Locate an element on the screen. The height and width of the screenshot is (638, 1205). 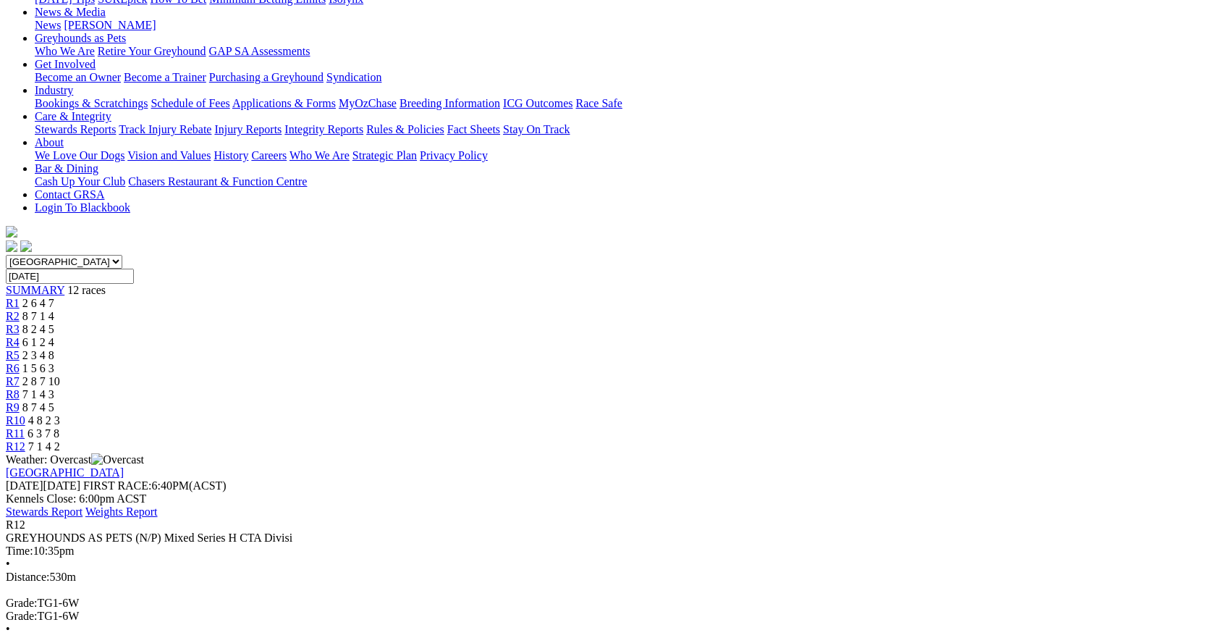
span: 6 3 7 8 is located at coordinates (43, 433).